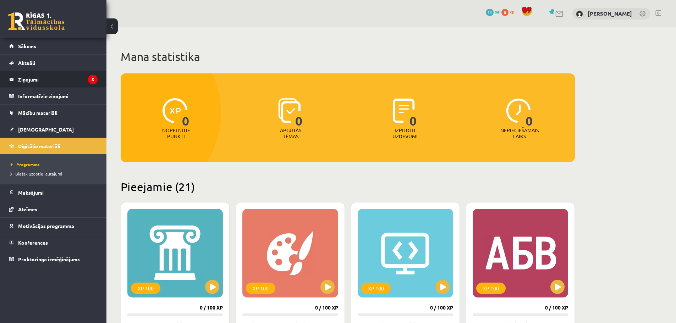 Image resolution: width=676 pixels, height=323 pixels. Describe the element at coordinates (28, 209) in the screenshot. I see `span: Atzīmes` at that location.